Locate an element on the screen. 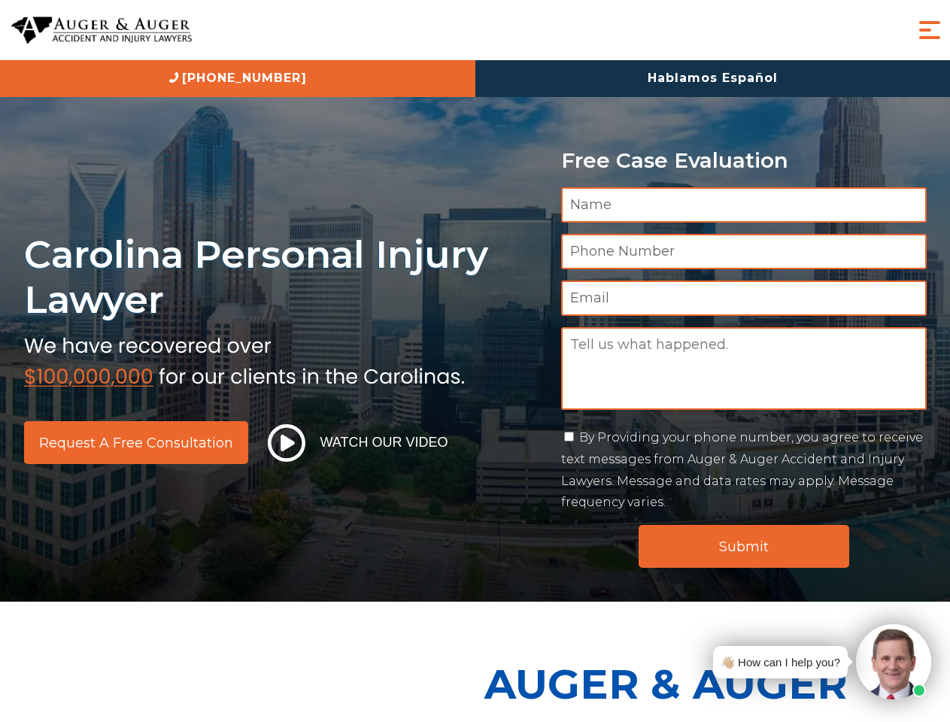 The image size is (950, 722). div: 👋🏼 How can I help you? is located at coordinates (780, 662).